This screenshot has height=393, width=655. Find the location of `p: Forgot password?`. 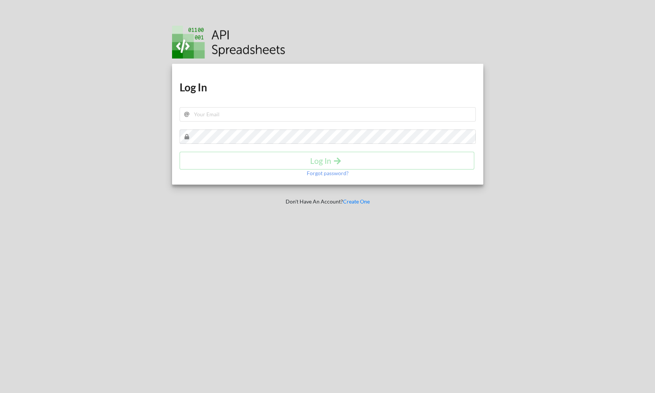

p: Forgot password? is located at coordinates (327, 173).